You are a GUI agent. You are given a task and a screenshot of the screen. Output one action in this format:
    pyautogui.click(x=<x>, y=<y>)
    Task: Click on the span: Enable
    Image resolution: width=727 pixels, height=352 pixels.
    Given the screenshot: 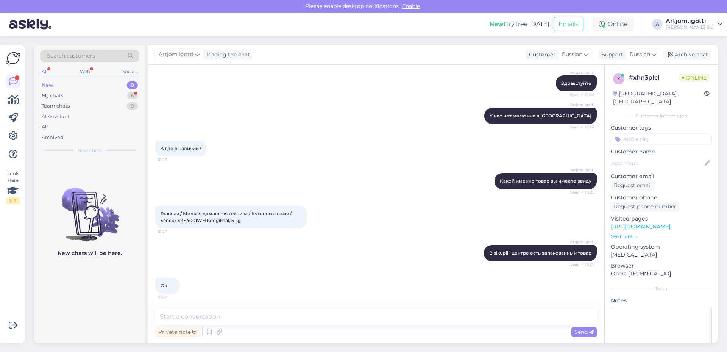 What is the action you would take?
    pyautogui.click(x=411, y=6)
    